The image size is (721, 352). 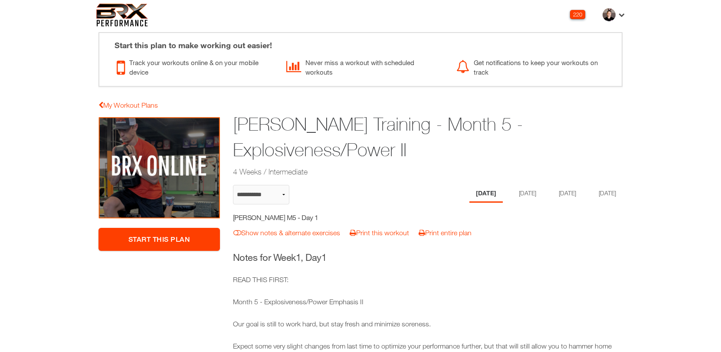 What do you see at coordinates (577, 14) in the screenshot?
I see `div: 220` at bounding box center [577, 14].